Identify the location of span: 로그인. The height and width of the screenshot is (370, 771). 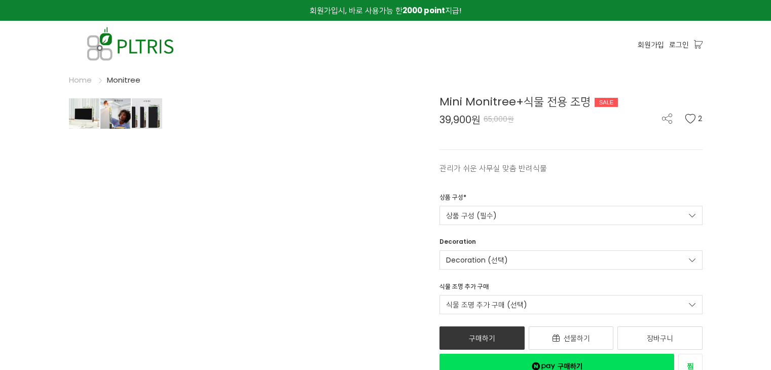
(679, 45).